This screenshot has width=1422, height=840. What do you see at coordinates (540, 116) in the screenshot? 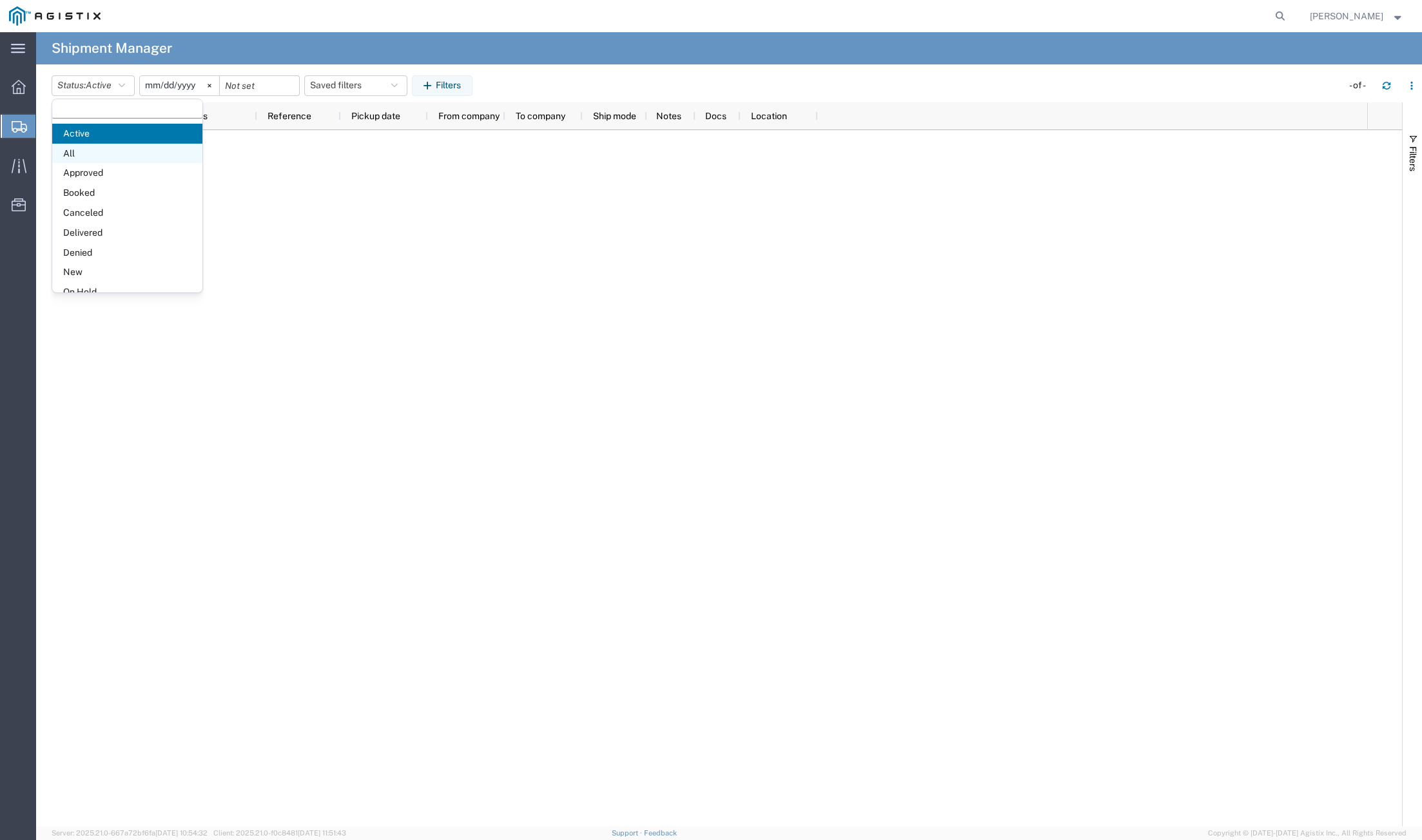
I see `span: To company` at bounding box center [540, 116].